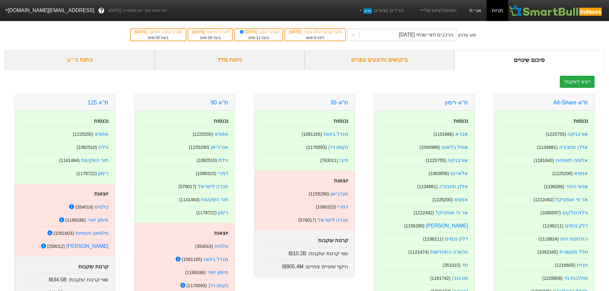  Describe the element at coordinates (339, 194) in the screenshot. I see `a: אנרג'יאן` at that location.